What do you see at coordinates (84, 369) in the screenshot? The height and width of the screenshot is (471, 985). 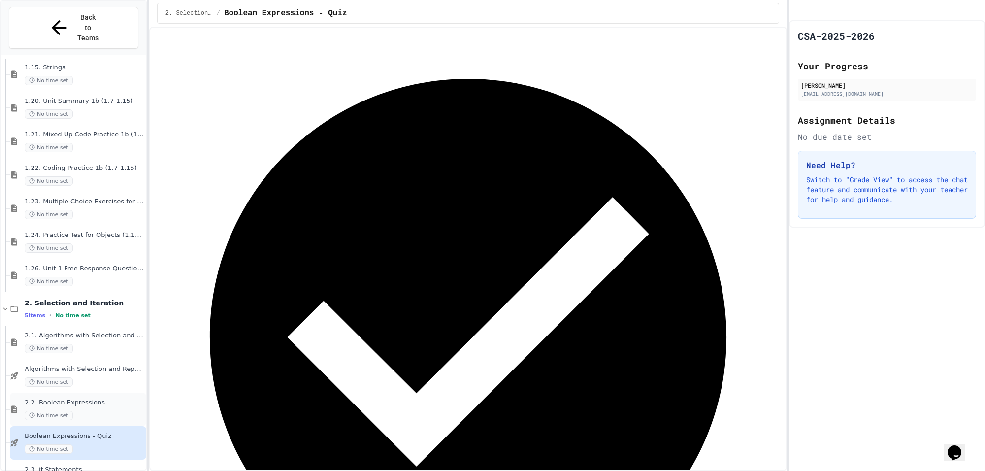 I see `span: Algorithms with Selection and Repetition - Topic 2.1` at bounding box center [84, 369].